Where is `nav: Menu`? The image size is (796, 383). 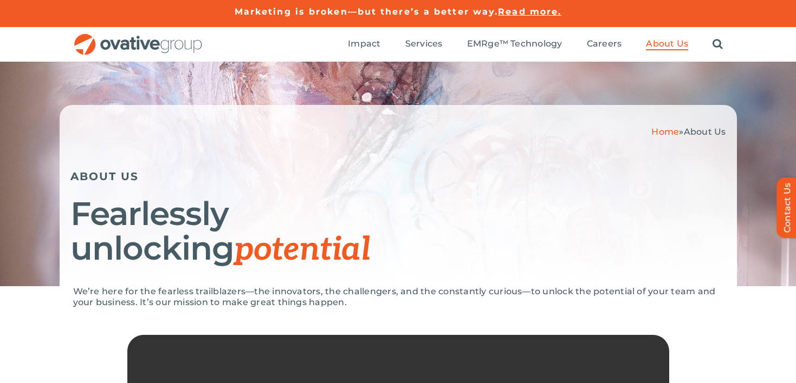 nav: Menu is located at coordinates (535, 44).